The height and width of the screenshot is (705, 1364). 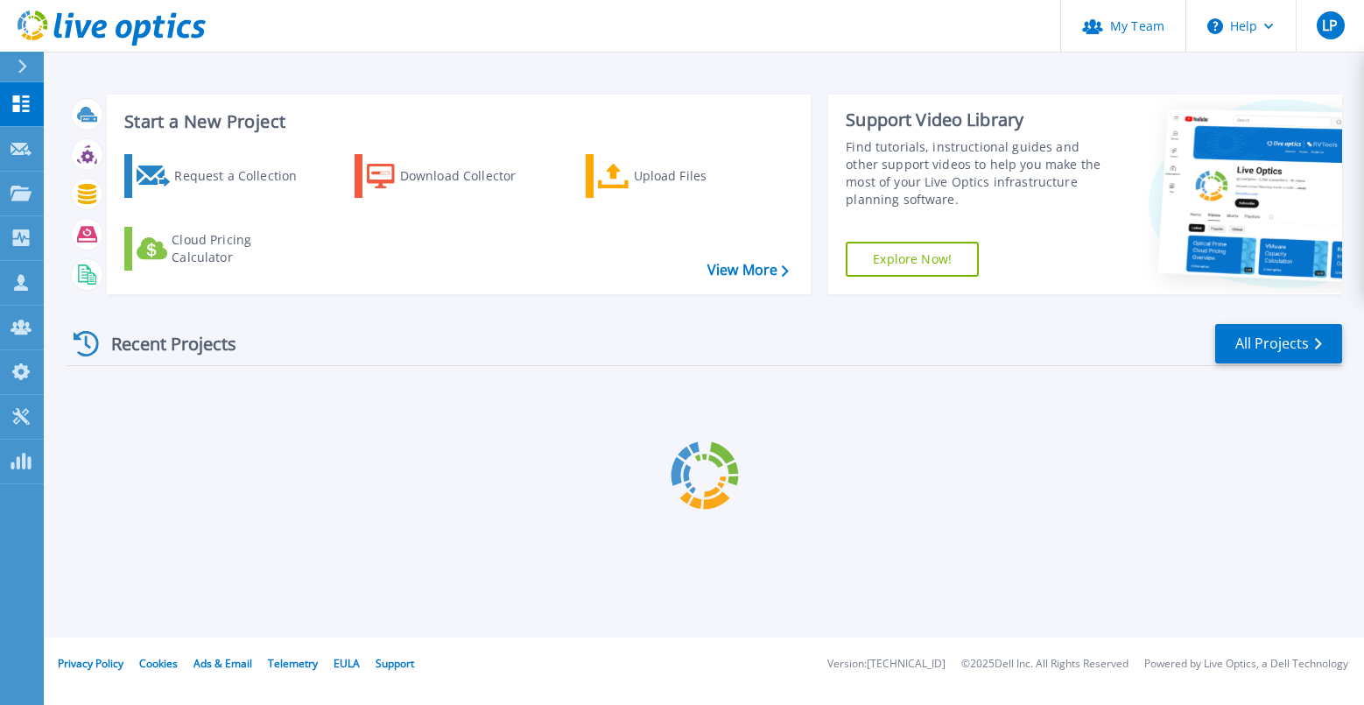 I want to click on div: Support Video Library, so click(x=974, y=120).